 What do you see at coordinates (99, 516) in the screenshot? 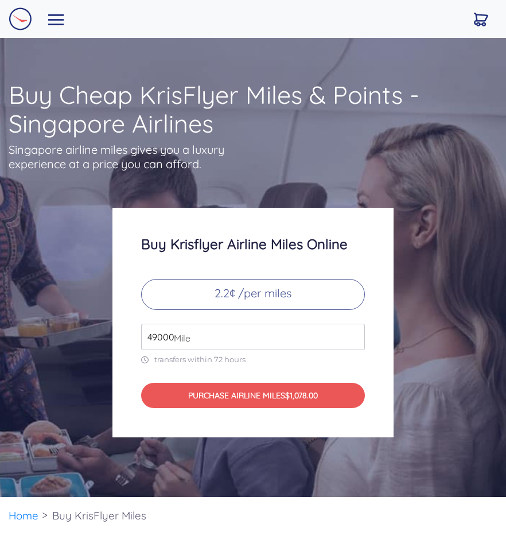
I see `li: Buy KrisFlyer Miles` at bounding box center [99, 516].